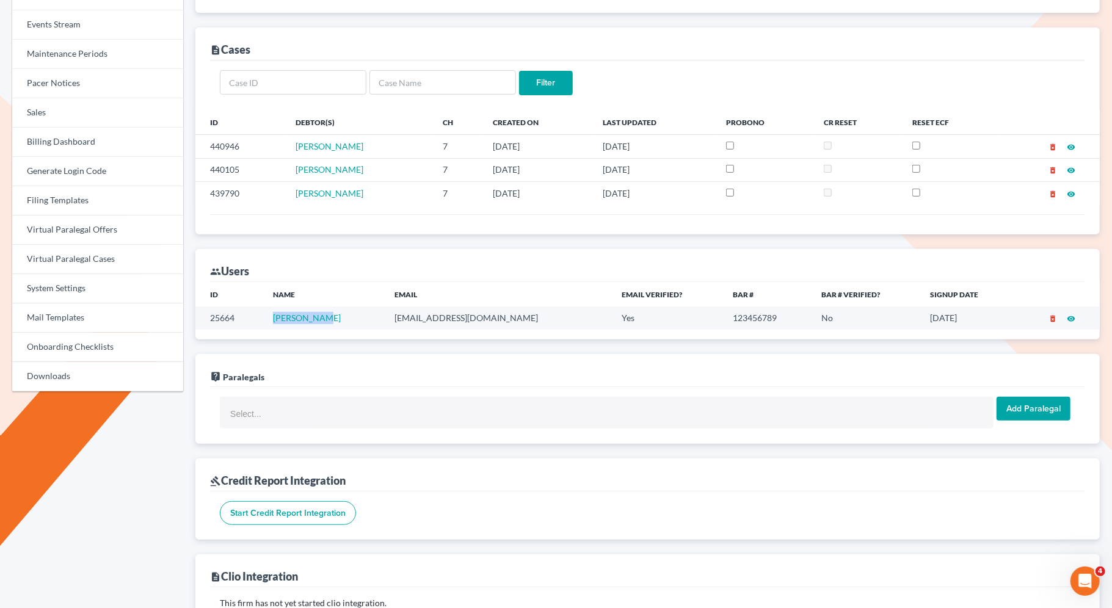 This screenshot has width=1112, height=608. Describe the element at coordinates (98, 54) in the screenshot. I see `a: Maintenance Periods` at that location.